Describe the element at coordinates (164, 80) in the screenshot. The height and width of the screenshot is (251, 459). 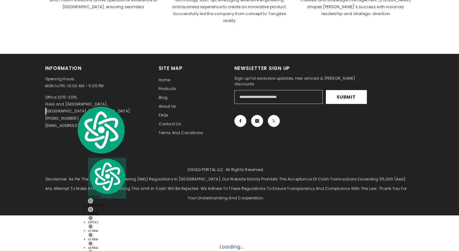
I see `span: Home` at that location.